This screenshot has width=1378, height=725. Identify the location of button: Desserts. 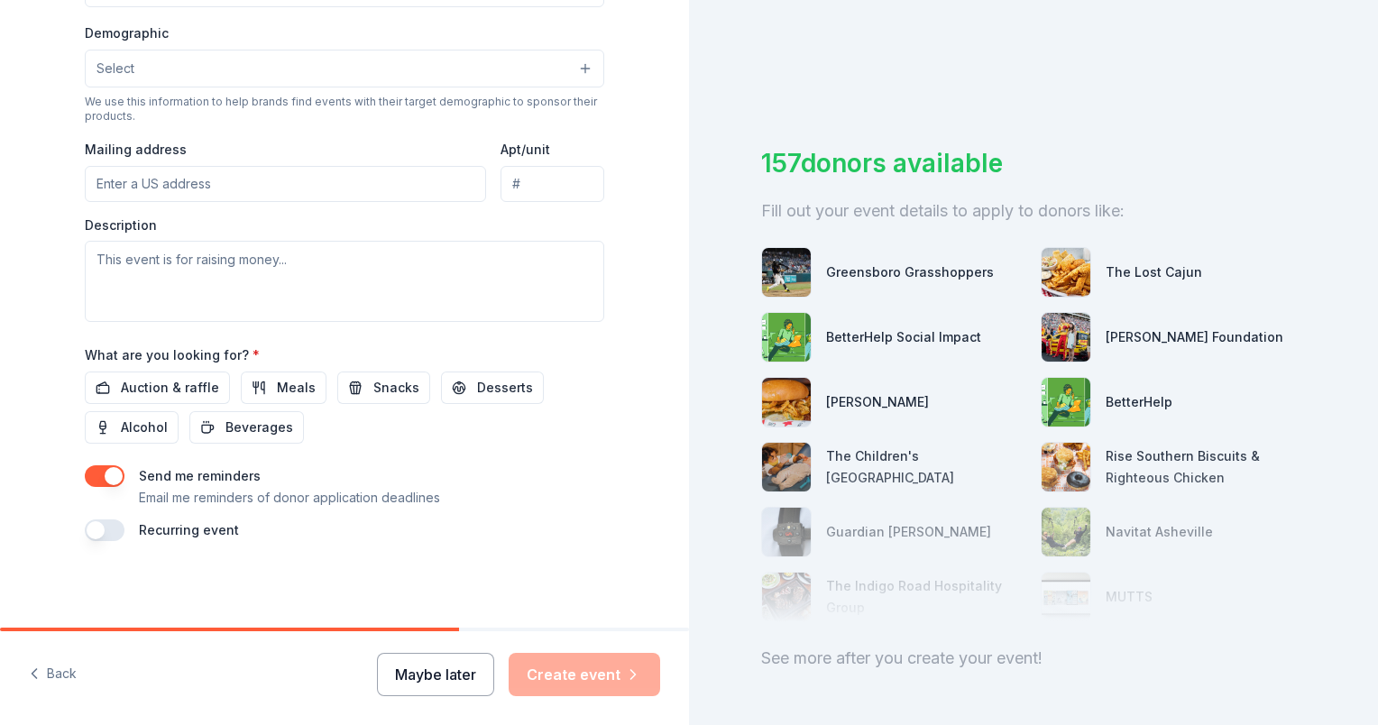
(492, 388).